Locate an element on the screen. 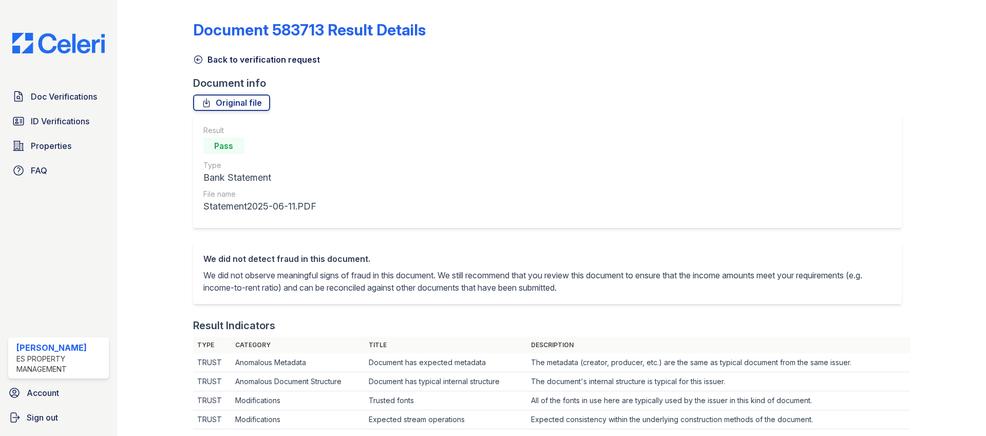  th: Title is located at coordinates (446, 345).